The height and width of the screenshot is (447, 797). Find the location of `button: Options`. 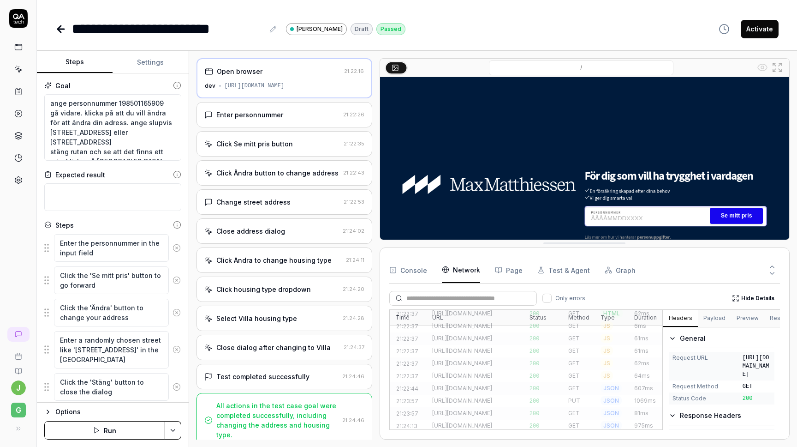

button: Options is located at coordinates (113, 412).